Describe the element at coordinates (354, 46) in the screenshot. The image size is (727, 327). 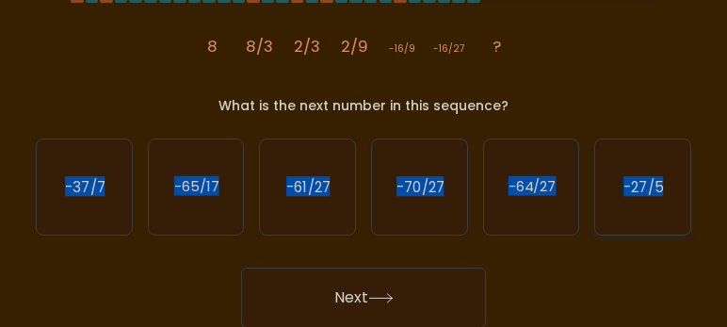
I see `tspan: 2/9` at that location.